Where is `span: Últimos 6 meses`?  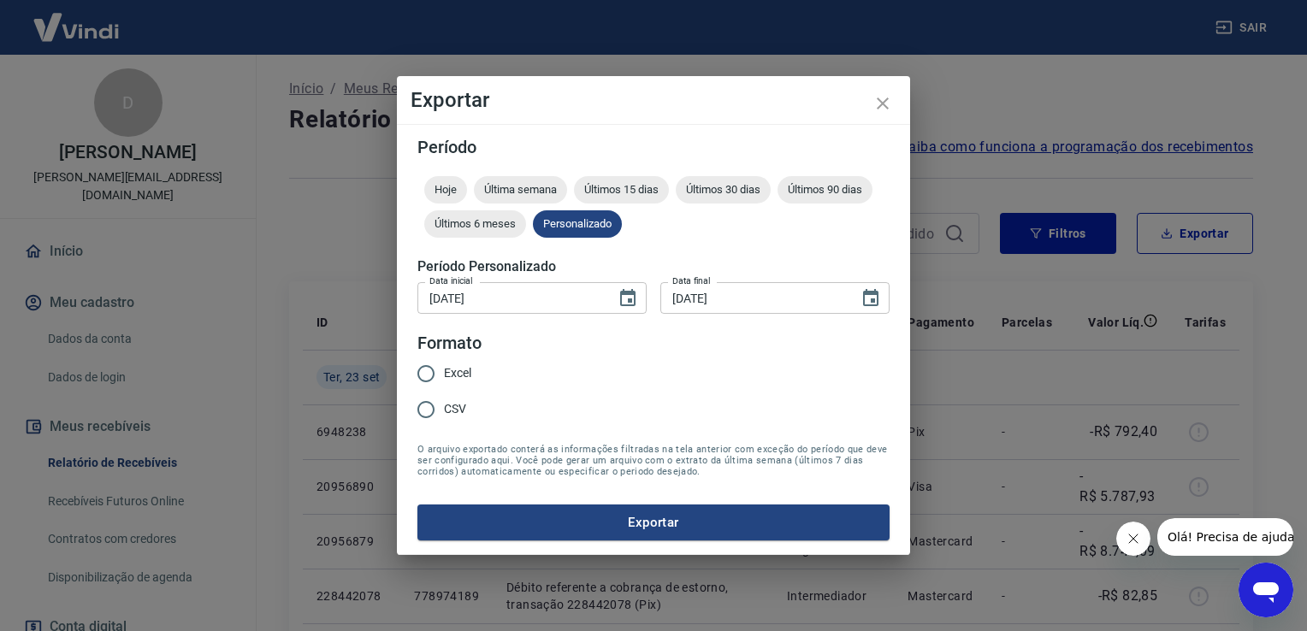 span: Últimos 6 meses is located at coordinates (475, 223).